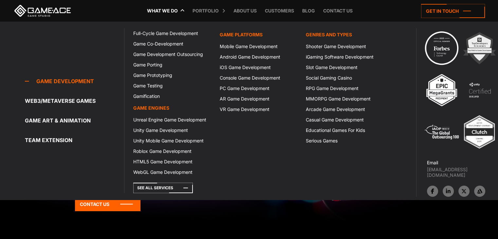 The image size is (498, 239). I want to click on img: 3, so click(442, 90).